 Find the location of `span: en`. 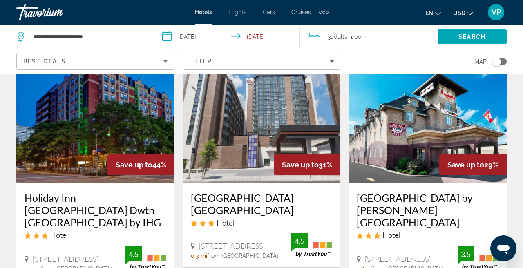

span: en is located at coordinates (429, 13).